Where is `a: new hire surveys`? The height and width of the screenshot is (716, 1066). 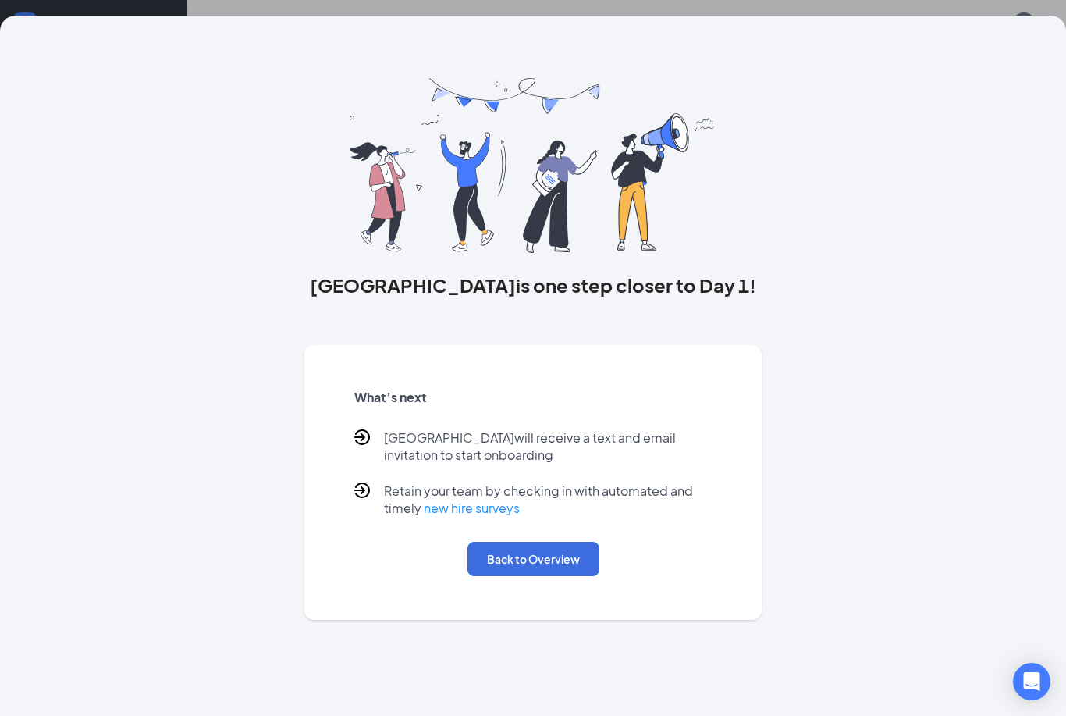 a: new hire surveys is located at coordinates (472, 507).